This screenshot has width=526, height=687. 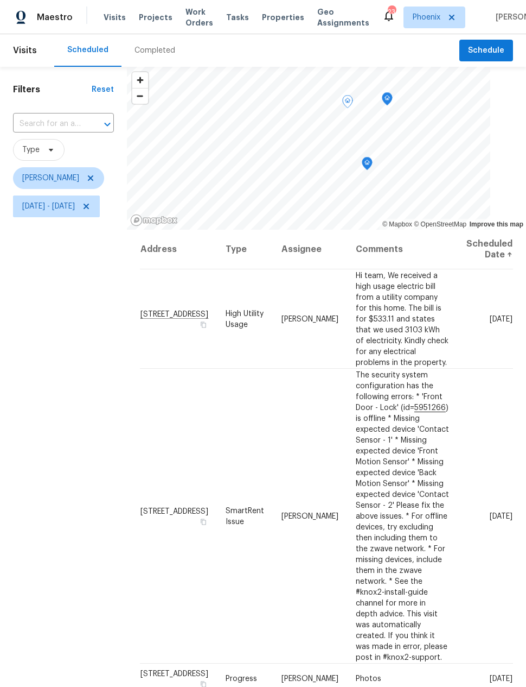 I want to click on div: Reset, so click(x=103, y=90).